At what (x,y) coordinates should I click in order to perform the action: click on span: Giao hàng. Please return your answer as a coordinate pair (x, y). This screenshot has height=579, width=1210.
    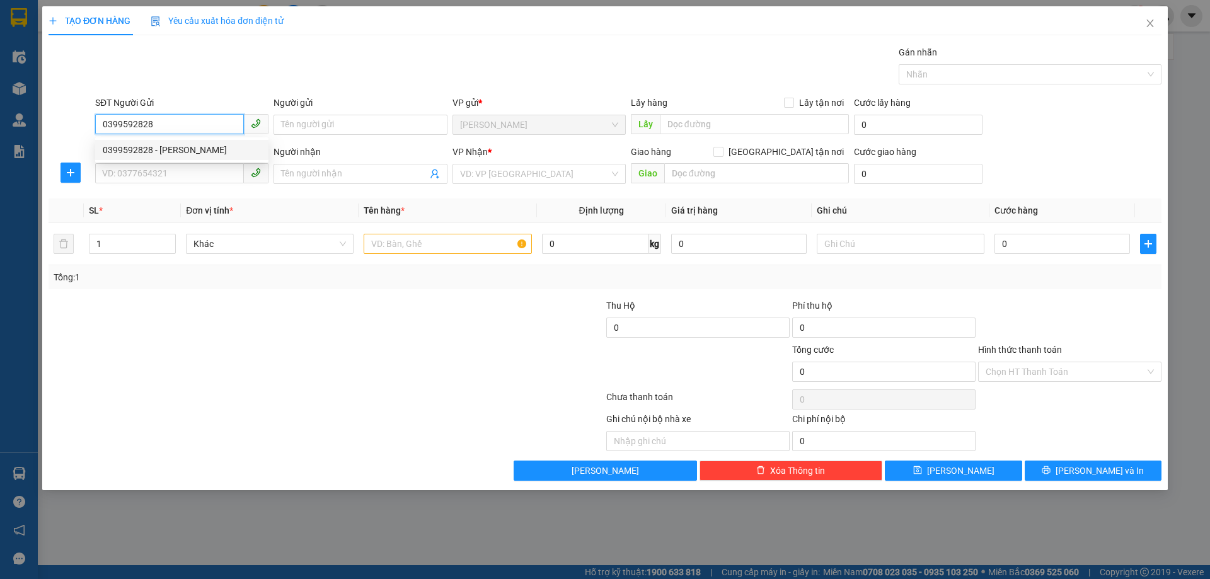
    Looking at the image, I should click on (651, 152).